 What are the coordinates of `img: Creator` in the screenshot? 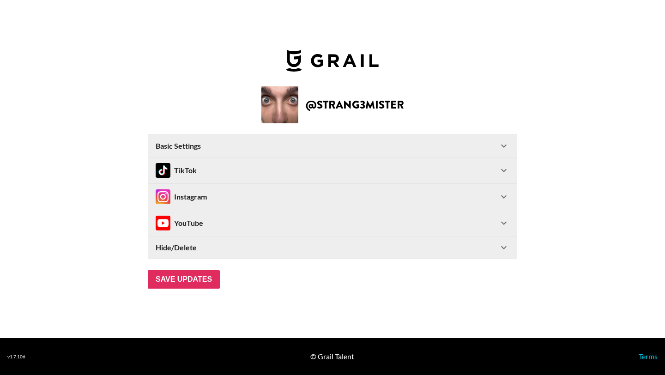 It's located at (280, 105).